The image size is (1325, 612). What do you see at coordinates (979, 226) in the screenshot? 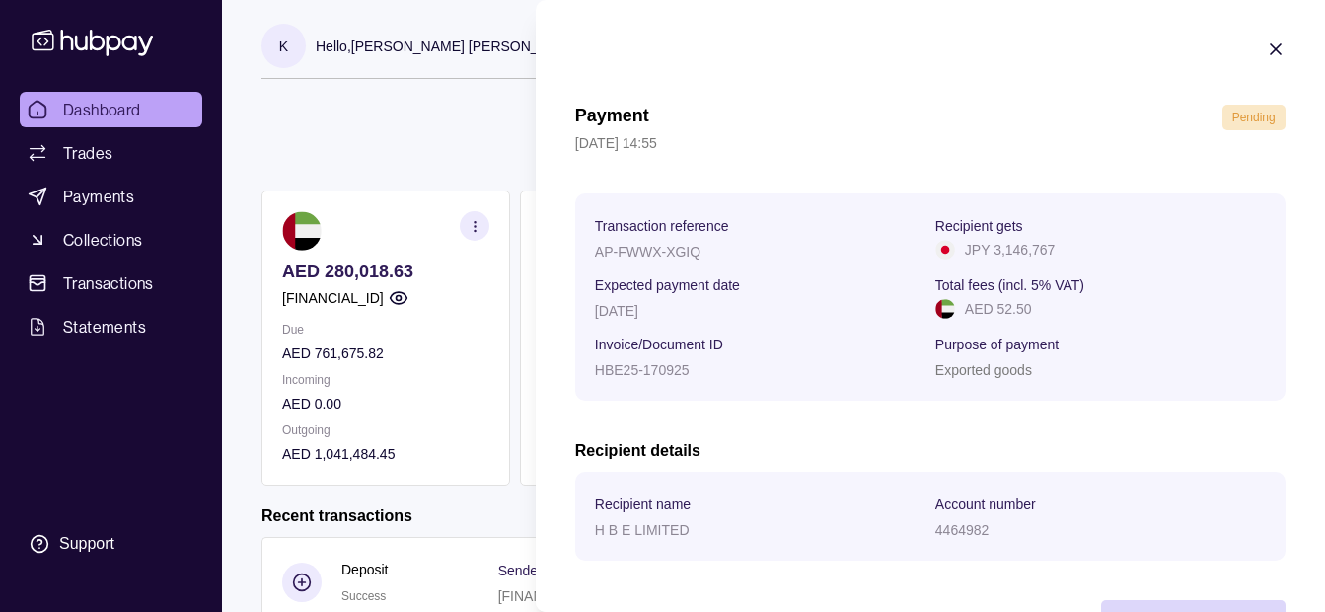
I see `p: Recipient gets` at bounding box center [979, 226].